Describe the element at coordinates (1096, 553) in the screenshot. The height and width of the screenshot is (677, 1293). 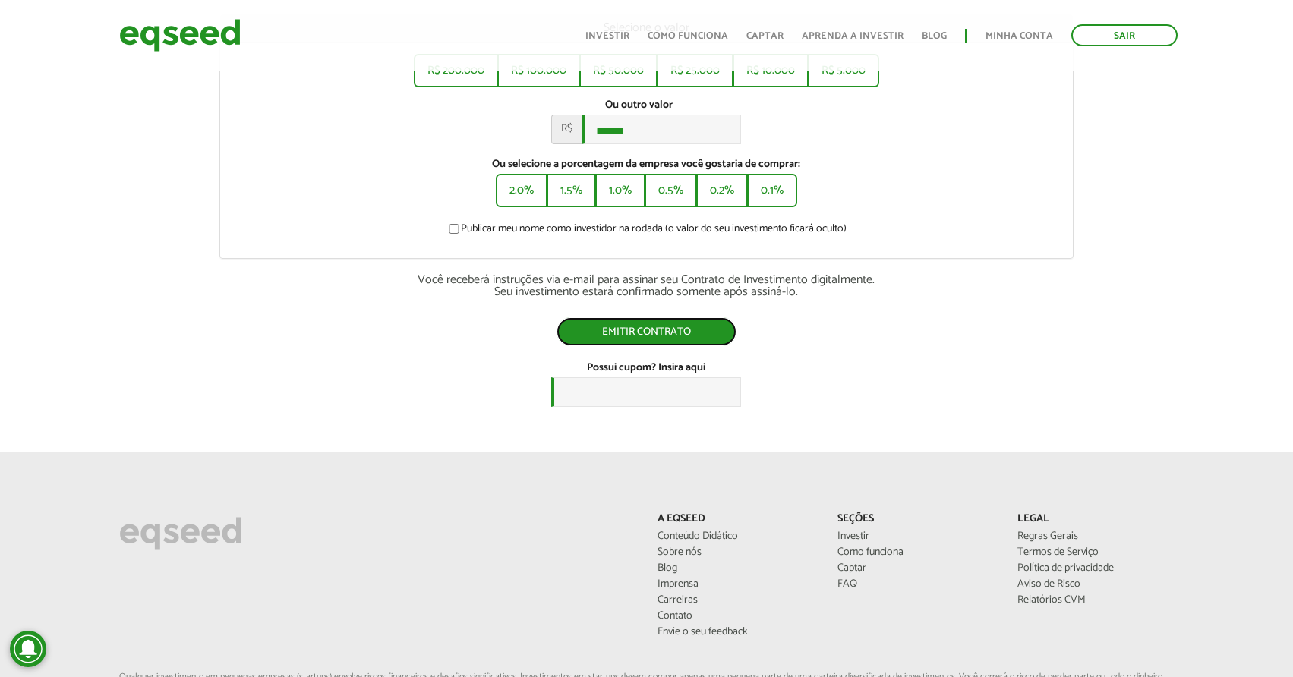
I see `a: Termos de Serviço` at that location.